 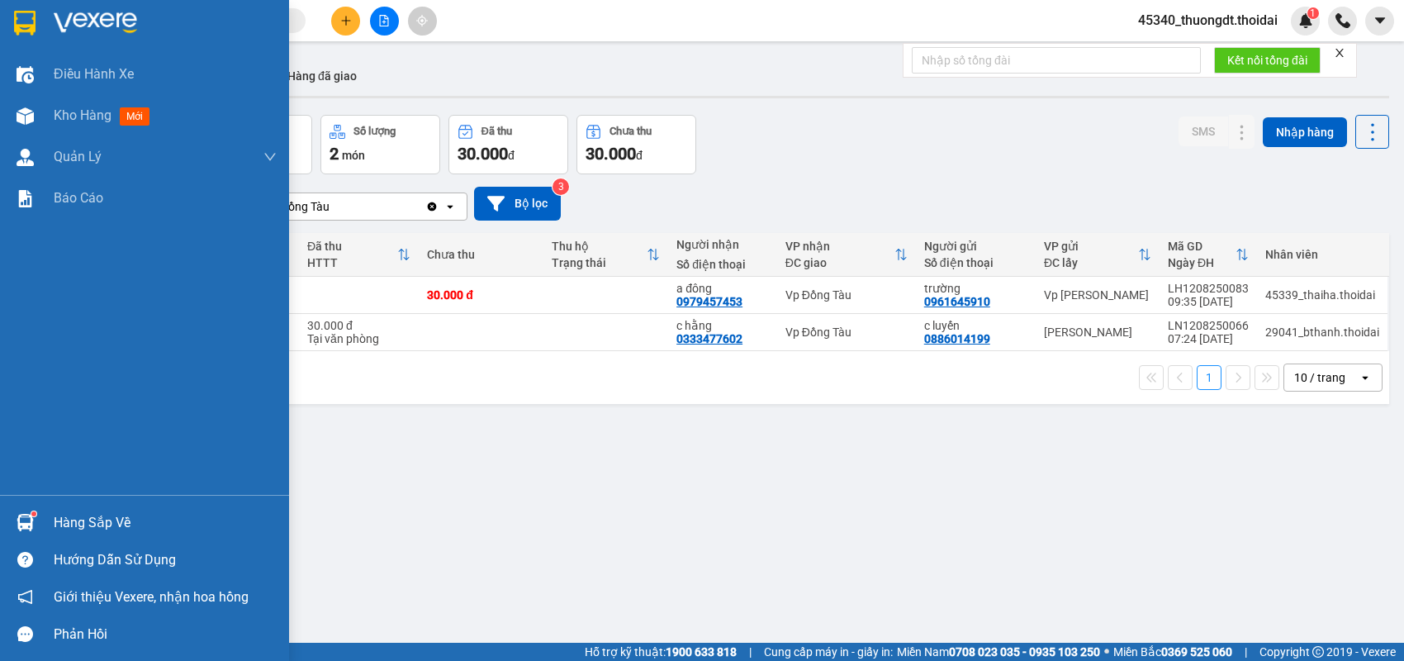 What do you see at coordinates (829, 652) in the screenshot?
I see `span: Cung cấp máy in - giấy in:` at bounding box center [829, 652].